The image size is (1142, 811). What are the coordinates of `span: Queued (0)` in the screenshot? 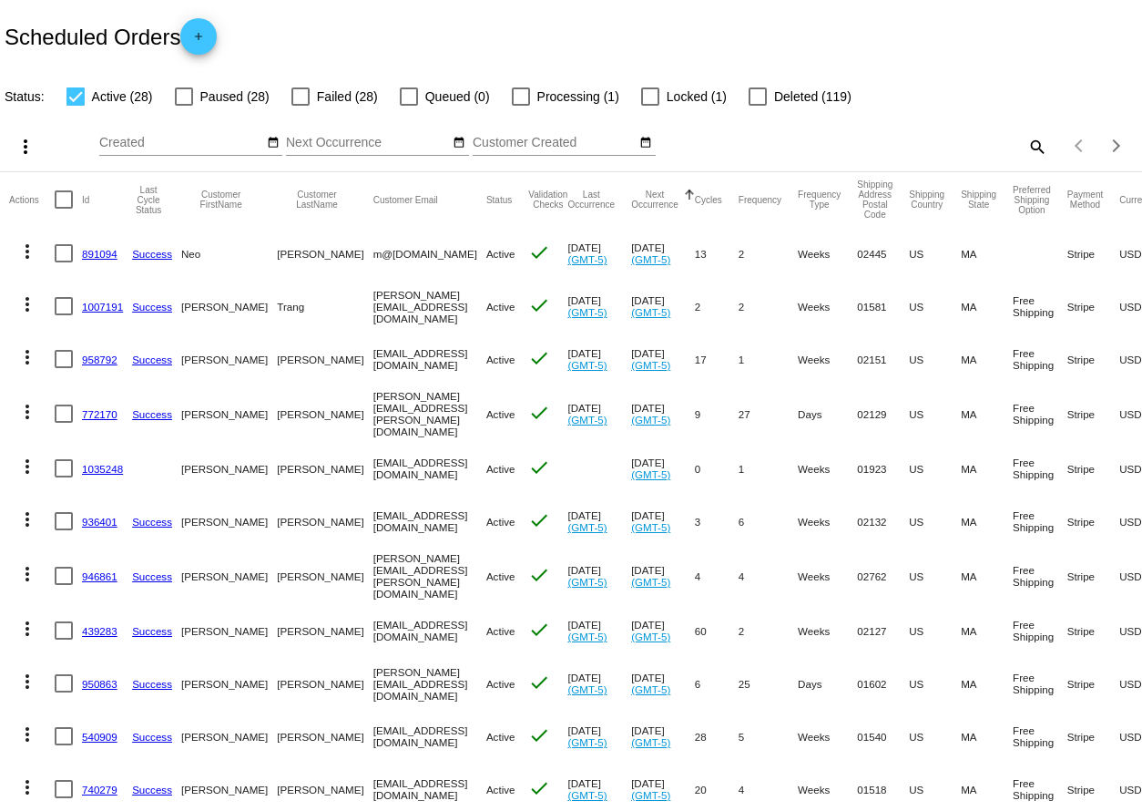 It's located at (457, 97).